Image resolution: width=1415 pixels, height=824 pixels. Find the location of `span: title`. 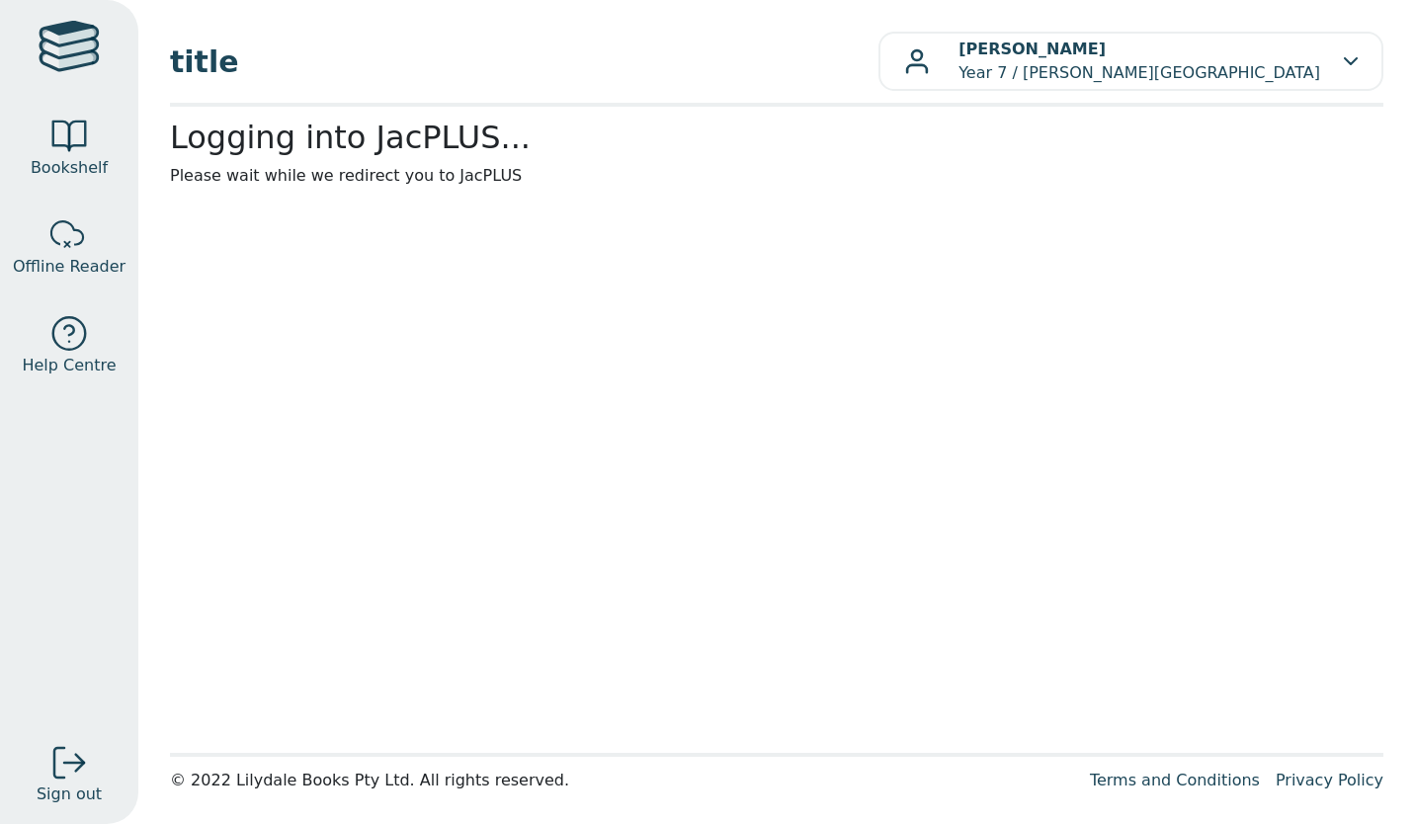

span: title is located at coordinates (524, 61).